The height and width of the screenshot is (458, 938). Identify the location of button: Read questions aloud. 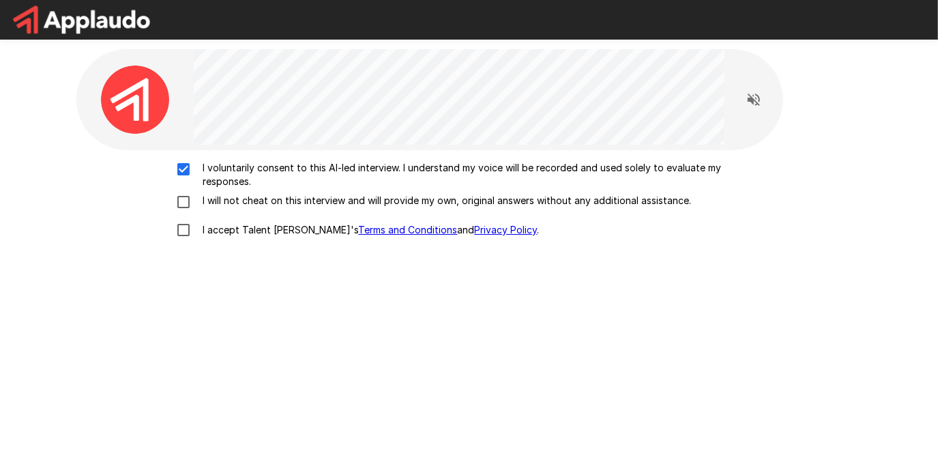
(754, 100).